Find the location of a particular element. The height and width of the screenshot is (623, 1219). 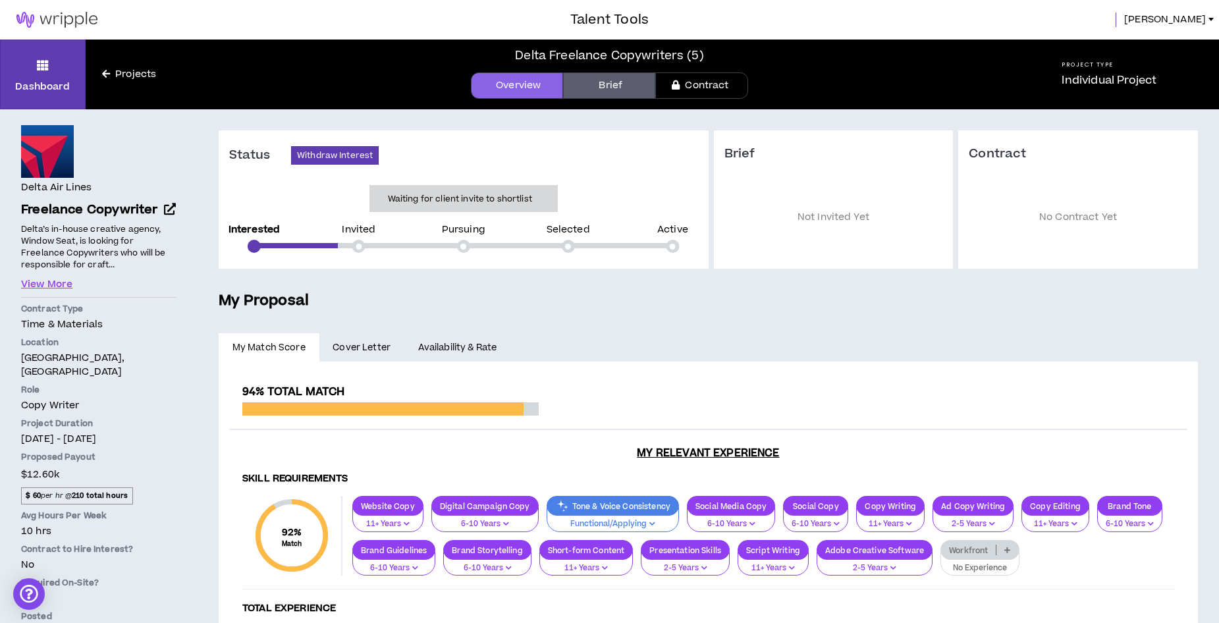

p: Posted is located at coordinates (99, 616).